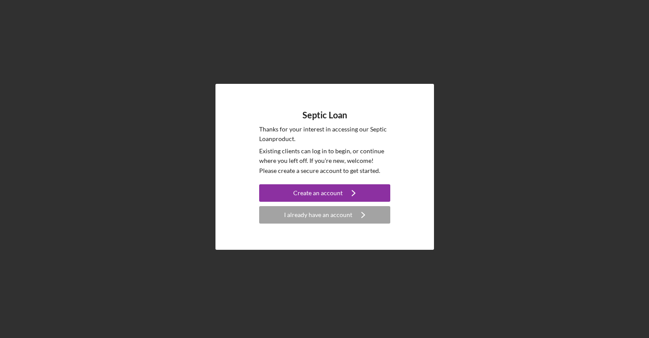 The width and height of the screenshot is (649, 338). Describe the element at coordinates (318, 215) in the screenshot. I see `div: I already have an account` at that location.